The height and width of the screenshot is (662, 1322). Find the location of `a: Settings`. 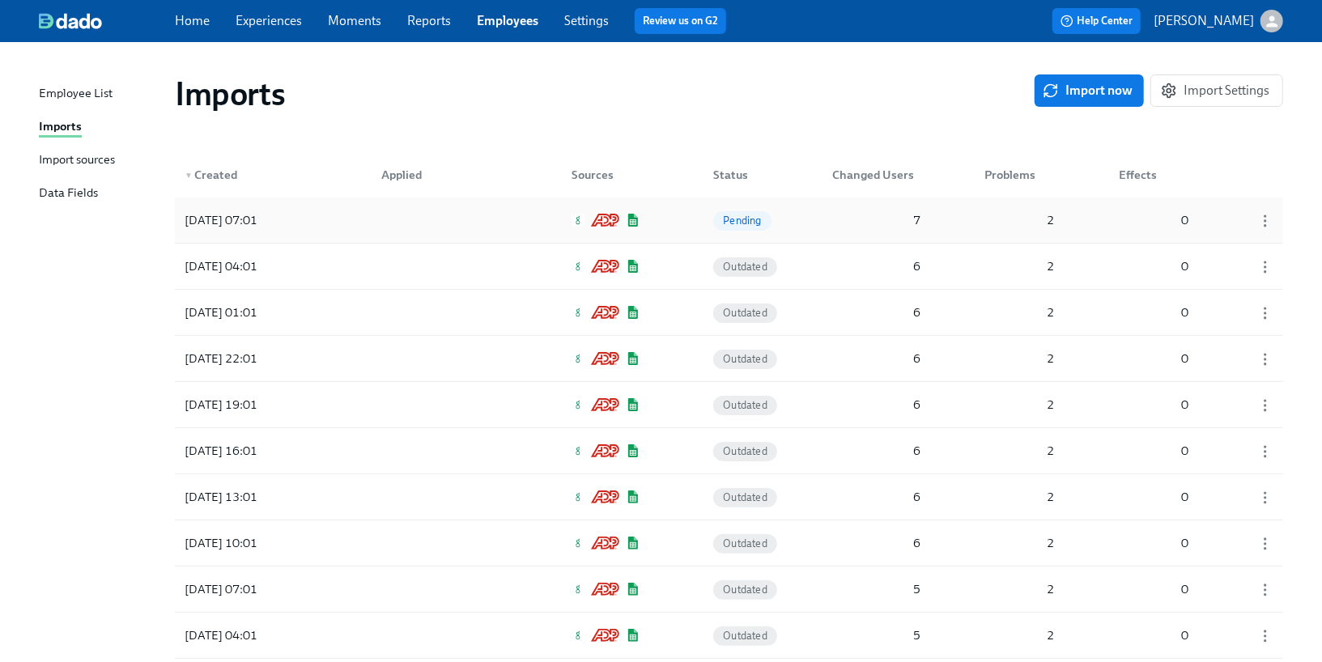

a: Settings is located at coordinates (586, 20).